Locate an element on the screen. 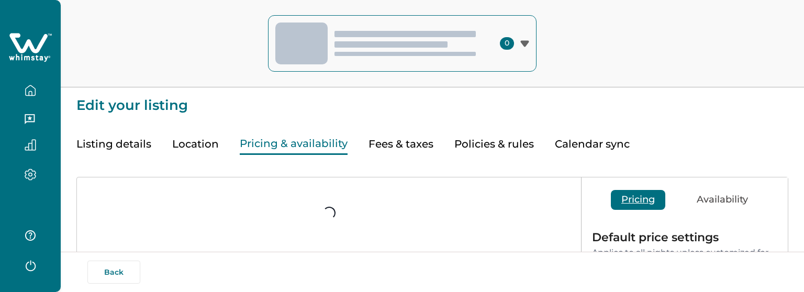 This screenshot has height=292, width=804. button: Pricing is located at coordinates (638, 200).